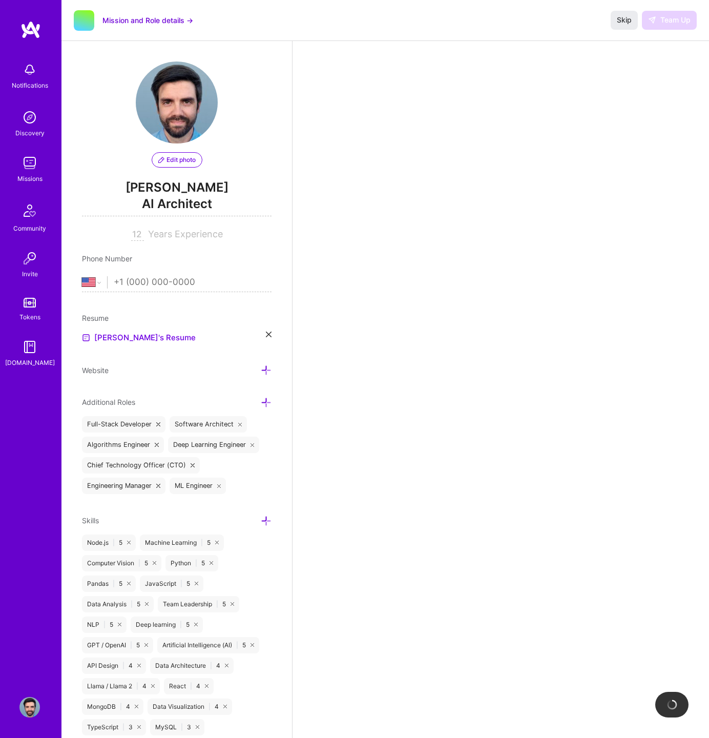 The image size is (709, 738). What do you see at coordinates (118, 604) in the screenshot?
I see `div: Data Analysis 5` at bounding box center [118, 604].